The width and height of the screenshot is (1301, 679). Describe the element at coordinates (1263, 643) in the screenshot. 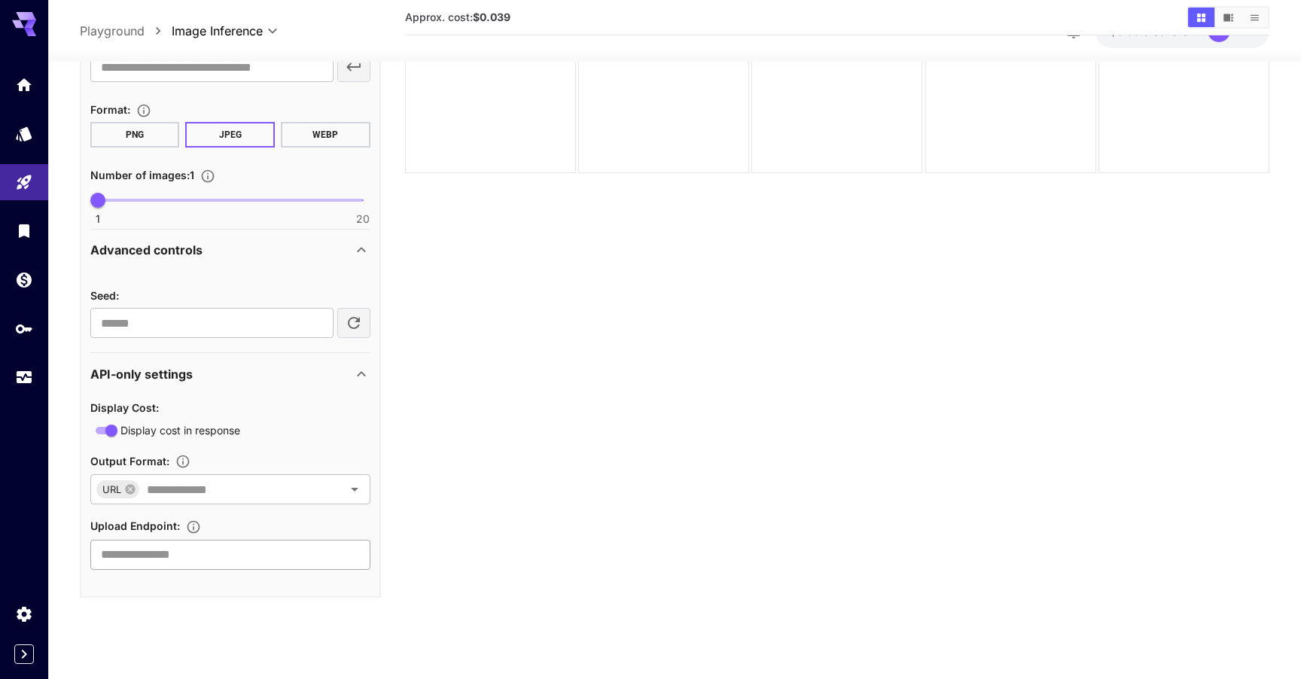

I see `div: Chat Widget` at that location.